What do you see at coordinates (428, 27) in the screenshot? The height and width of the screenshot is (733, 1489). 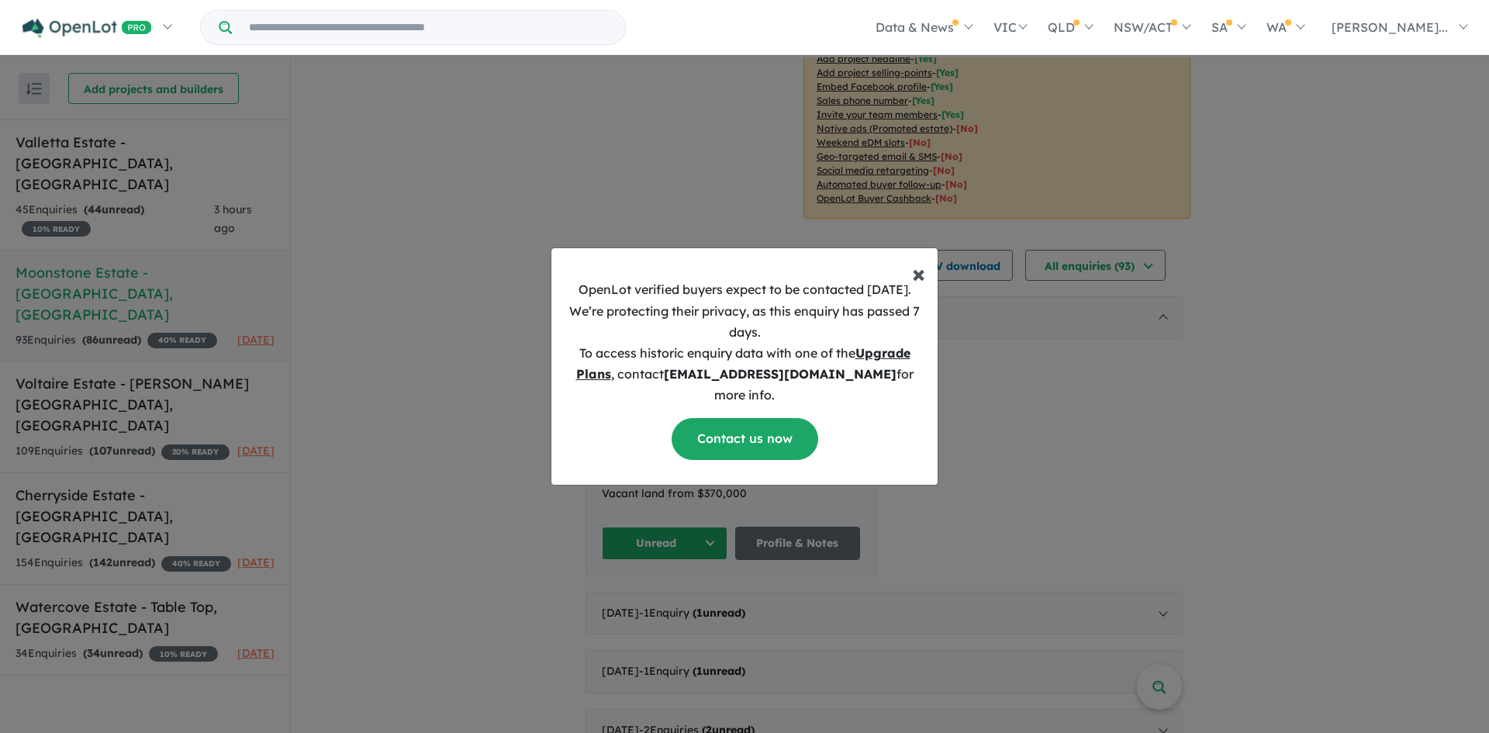 I see `input: Try estate name, suburb, builder or developer` at bounding box center [428, 27].